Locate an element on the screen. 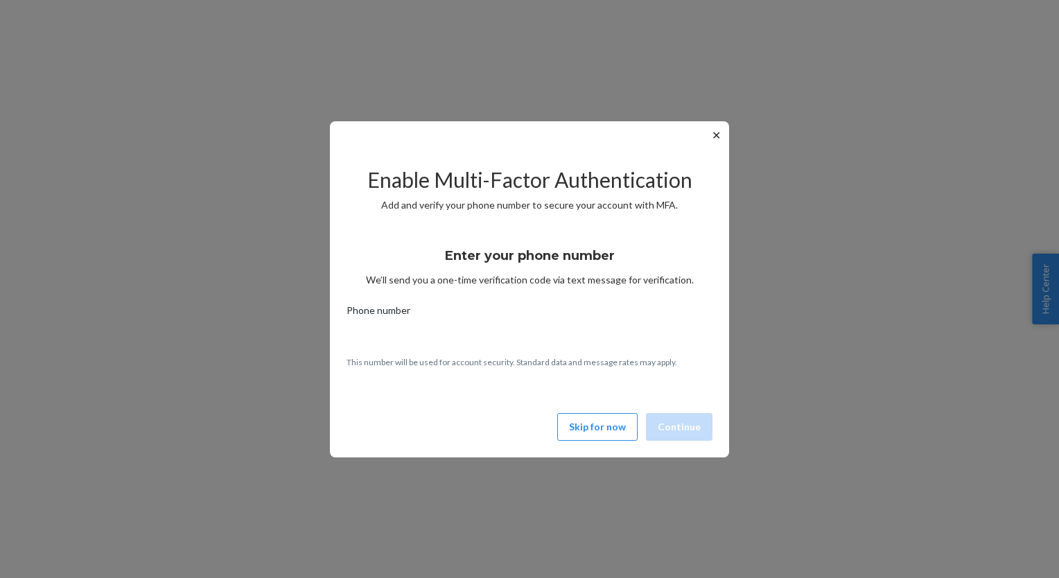 This screenshot has height=578, width=1059. button: Skip for now is located at coordinates (597, 427).